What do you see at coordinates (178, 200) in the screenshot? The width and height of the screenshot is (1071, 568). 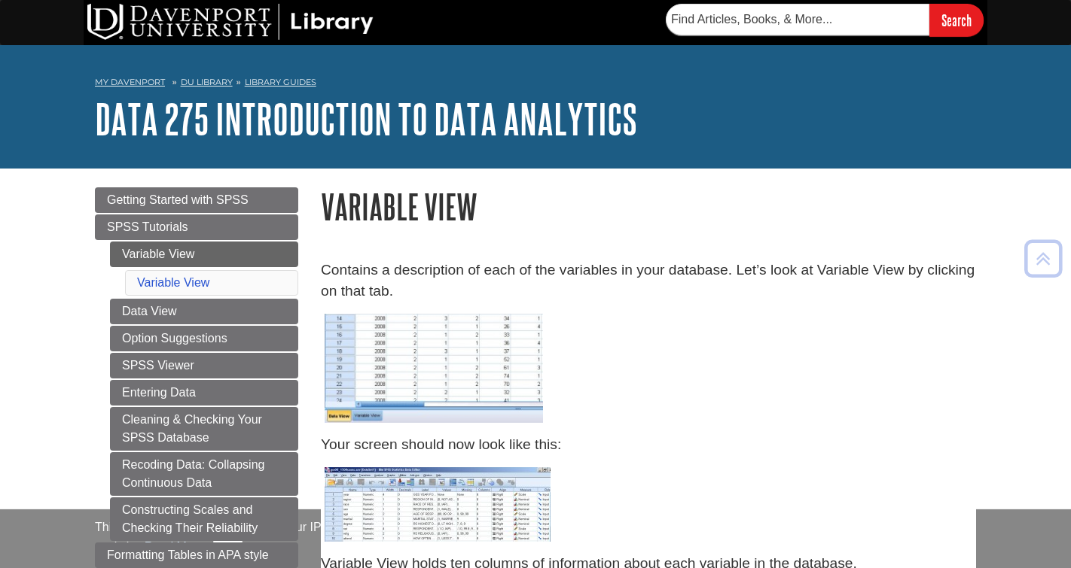 I see `span: Getting Started with SPSS` at bounding box center [178, 200].